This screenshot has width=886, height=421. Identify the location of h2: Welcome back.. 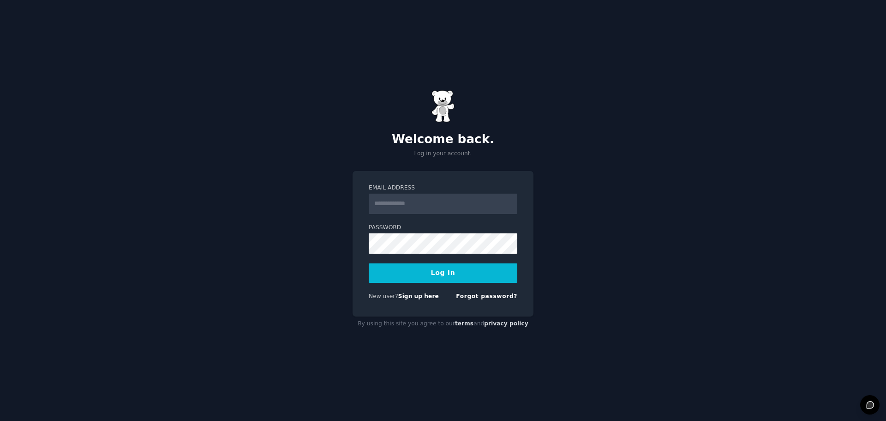
(443, 139).